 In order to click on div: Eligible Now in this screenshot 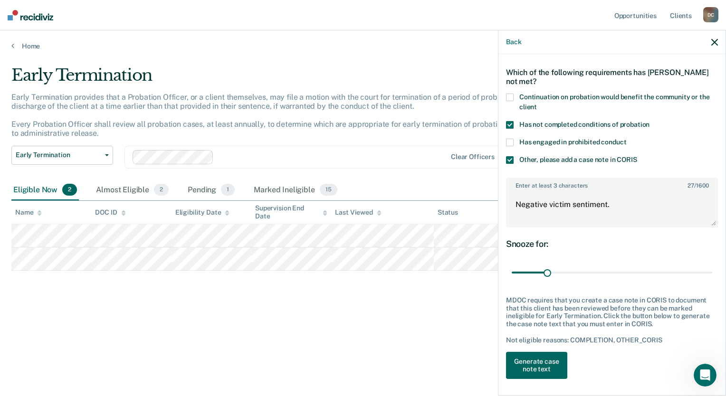, I will do `click(45, 190)`.